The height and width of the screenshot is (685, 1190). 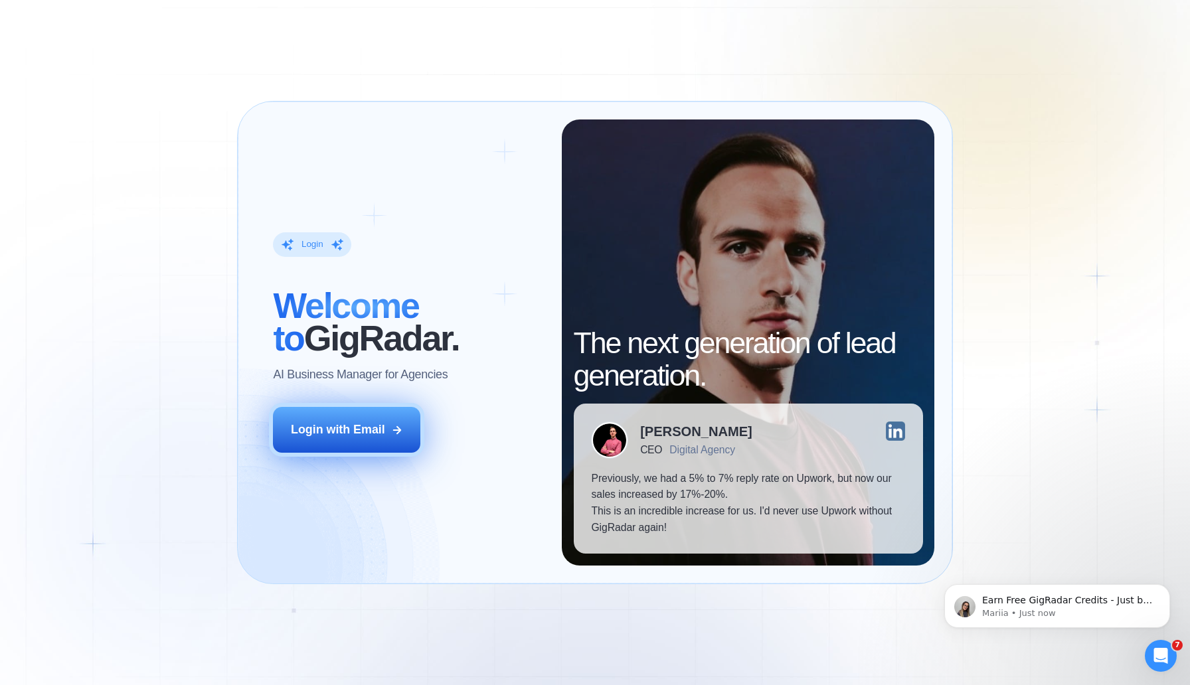 I want to click on h2: ‍ GigRadar., so click(x=408, y=322).